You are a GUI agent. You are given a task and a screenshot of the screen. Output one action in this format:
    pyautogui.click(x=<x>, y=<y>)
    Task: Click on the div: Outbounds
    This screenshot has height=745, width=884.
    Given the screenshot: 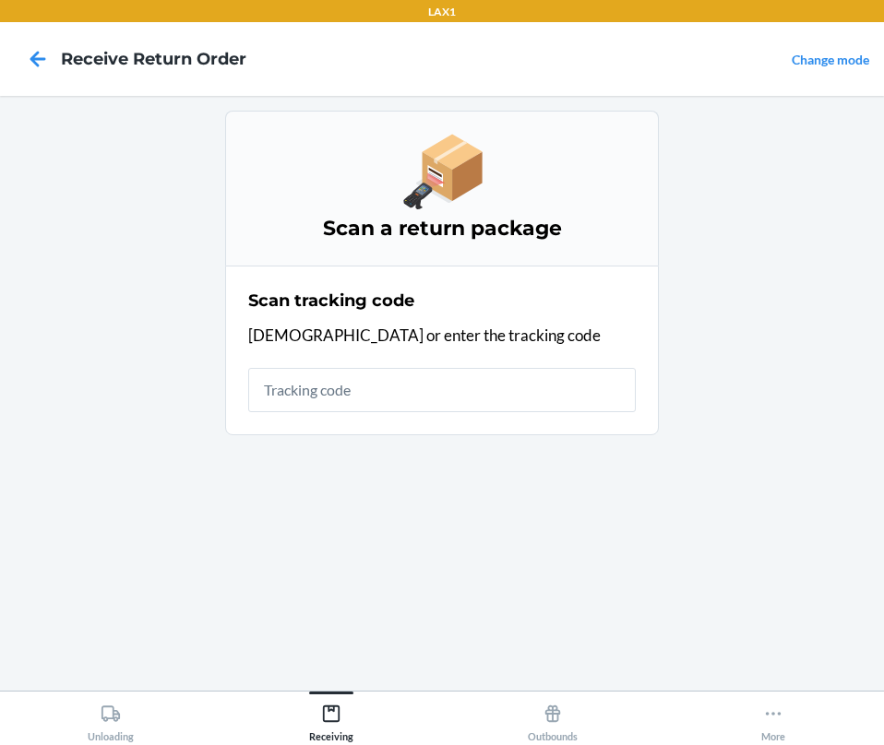 What is the action you would take?
    pyautogui.click(x=552, y=719)
    